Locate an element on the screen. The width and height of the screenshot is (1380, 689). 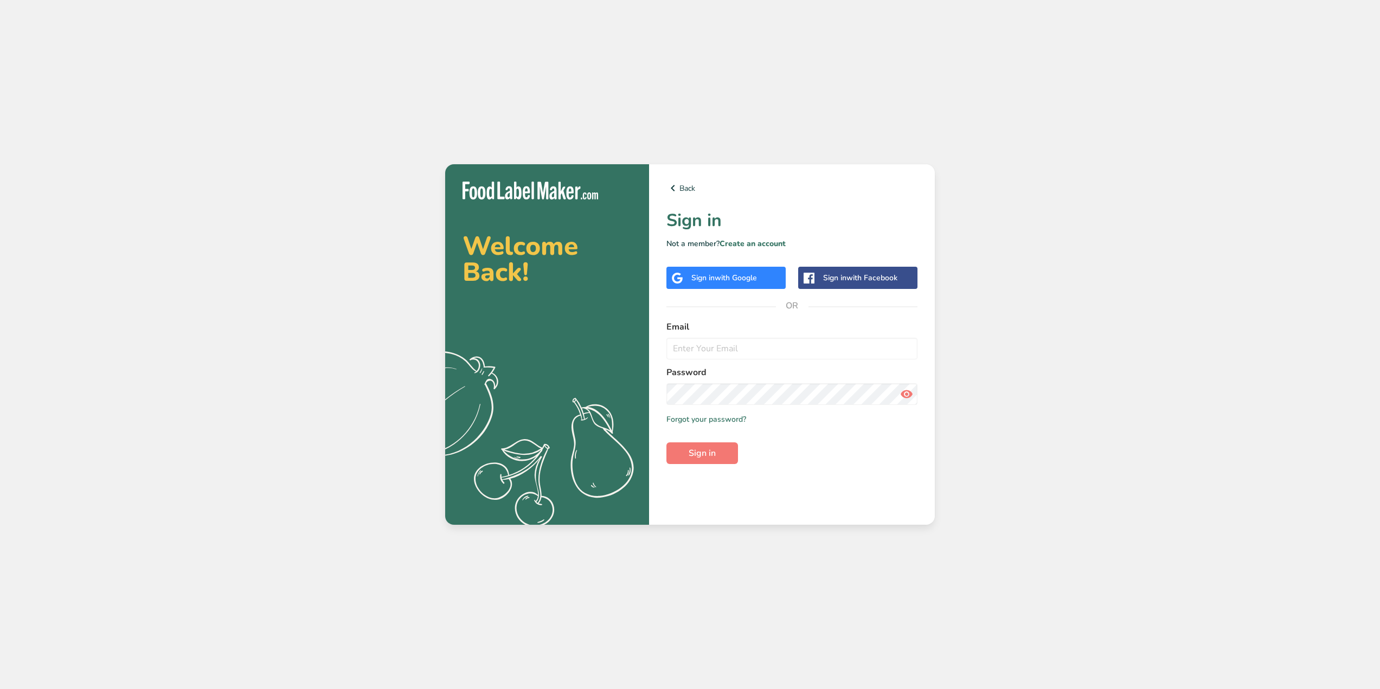
a: Forgot your password? is located at coordinates (706, 419).